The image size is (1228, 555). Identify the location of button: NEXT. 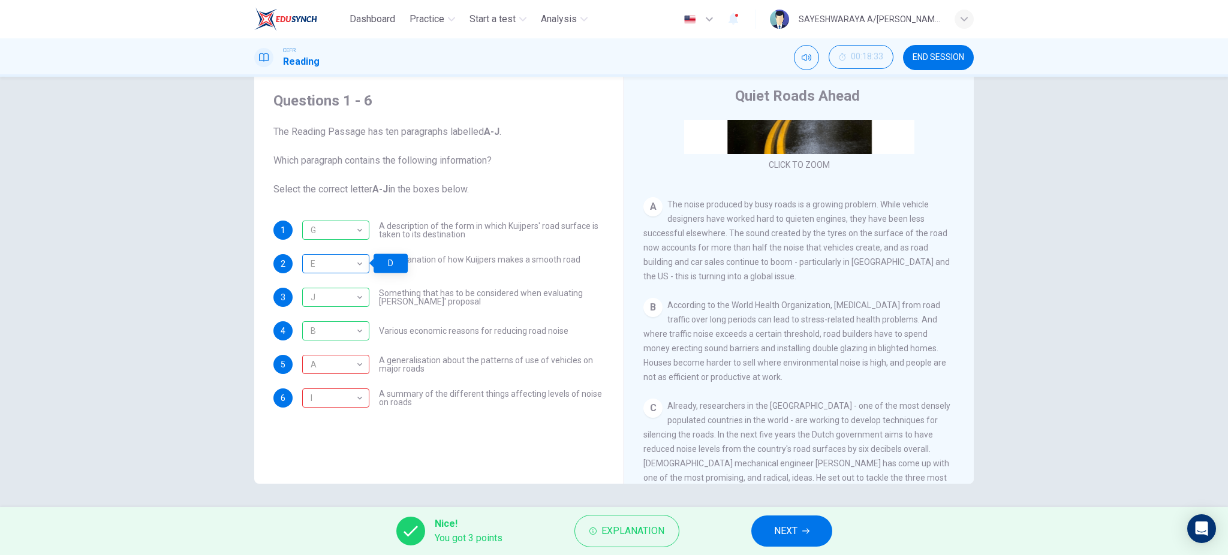
(792, 531).